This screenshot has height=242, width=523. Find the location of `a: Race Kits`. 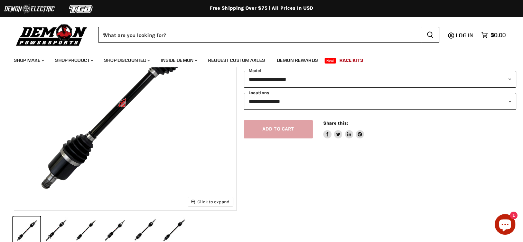

a: Race Kits is located at coordinates (351, 60).